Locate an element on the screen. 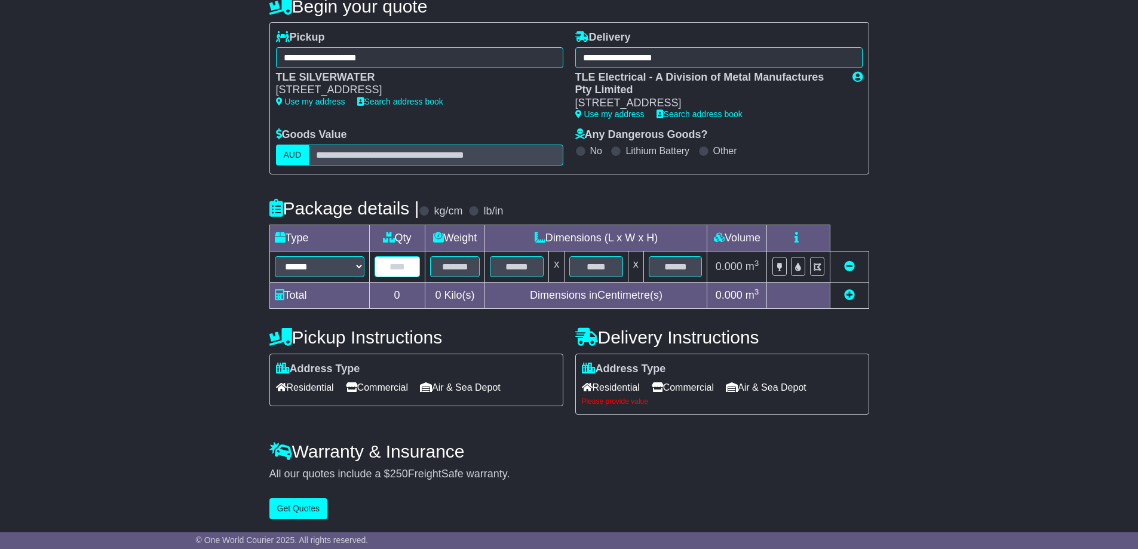  h4: Delivery Instructions is located at coordinates (722, 337).